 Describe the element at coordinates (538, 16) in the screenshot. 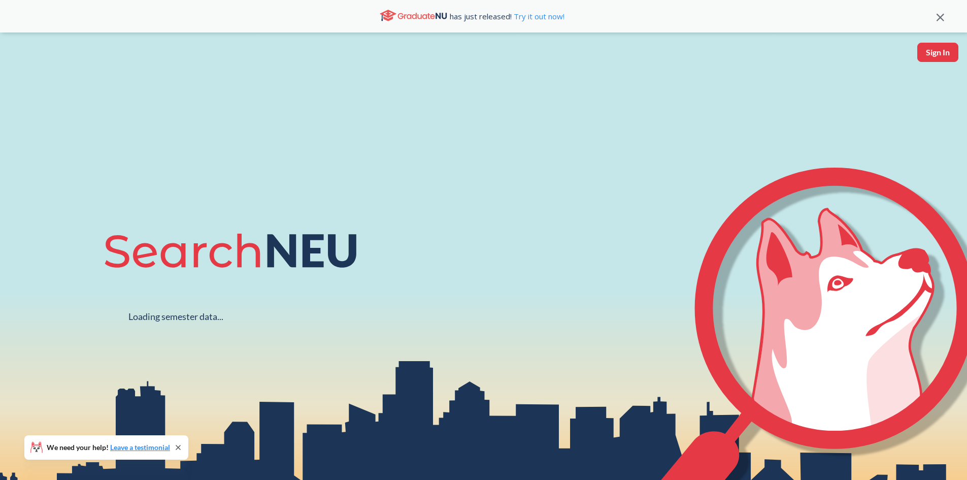

I see `a: Try it out now!` at that location.